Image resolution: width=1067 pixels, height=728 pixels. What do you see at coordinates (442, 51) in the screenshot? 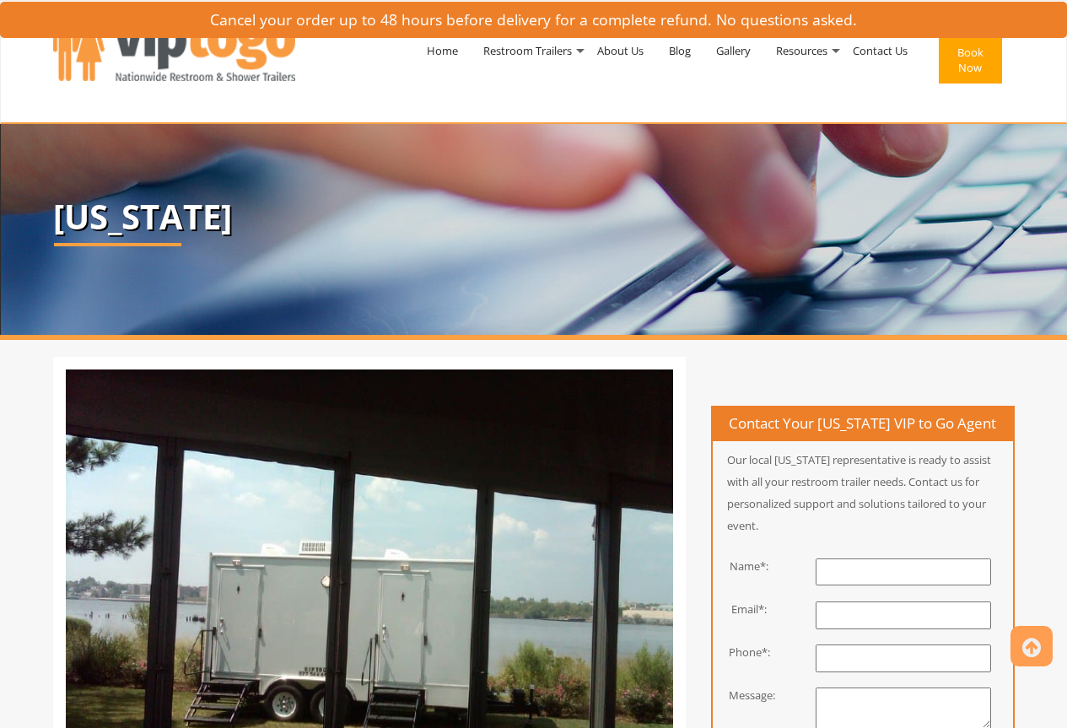
I see `a: Home` at bounding box center [442, 51].